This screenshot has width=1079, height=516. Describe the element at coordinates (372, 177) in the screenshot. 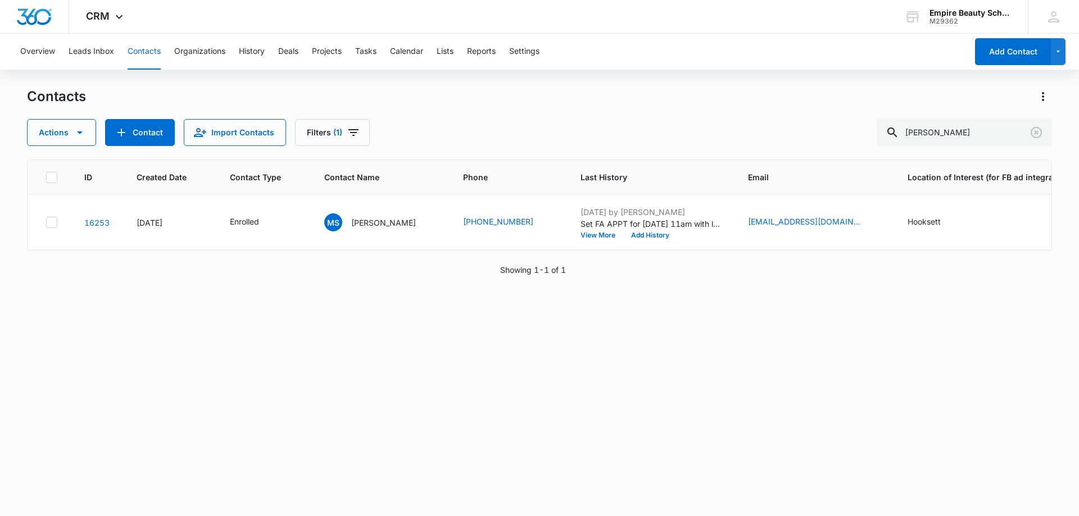

I see `span: Contact Name` at that location.